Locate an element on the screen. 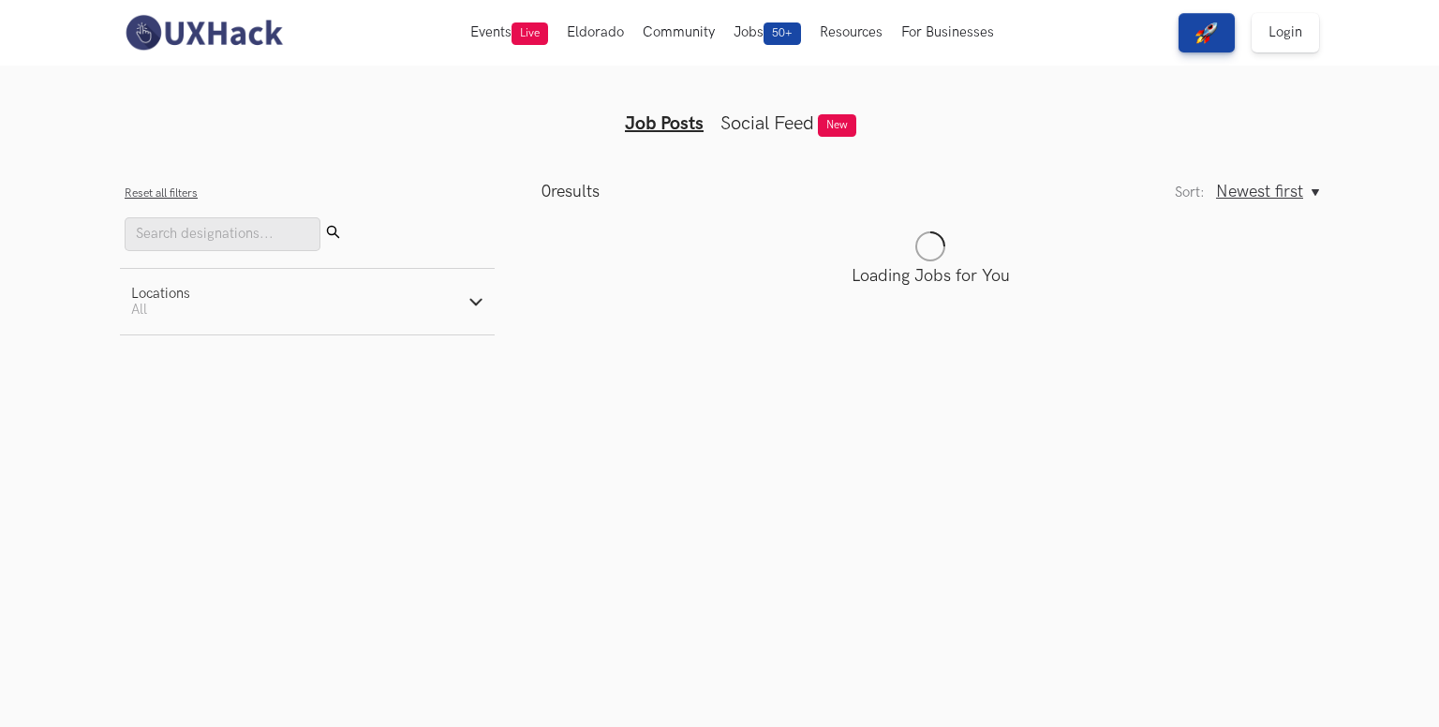 This screenshot has height=727, width=1439. div: Locations is located at coordinates (160, 293).